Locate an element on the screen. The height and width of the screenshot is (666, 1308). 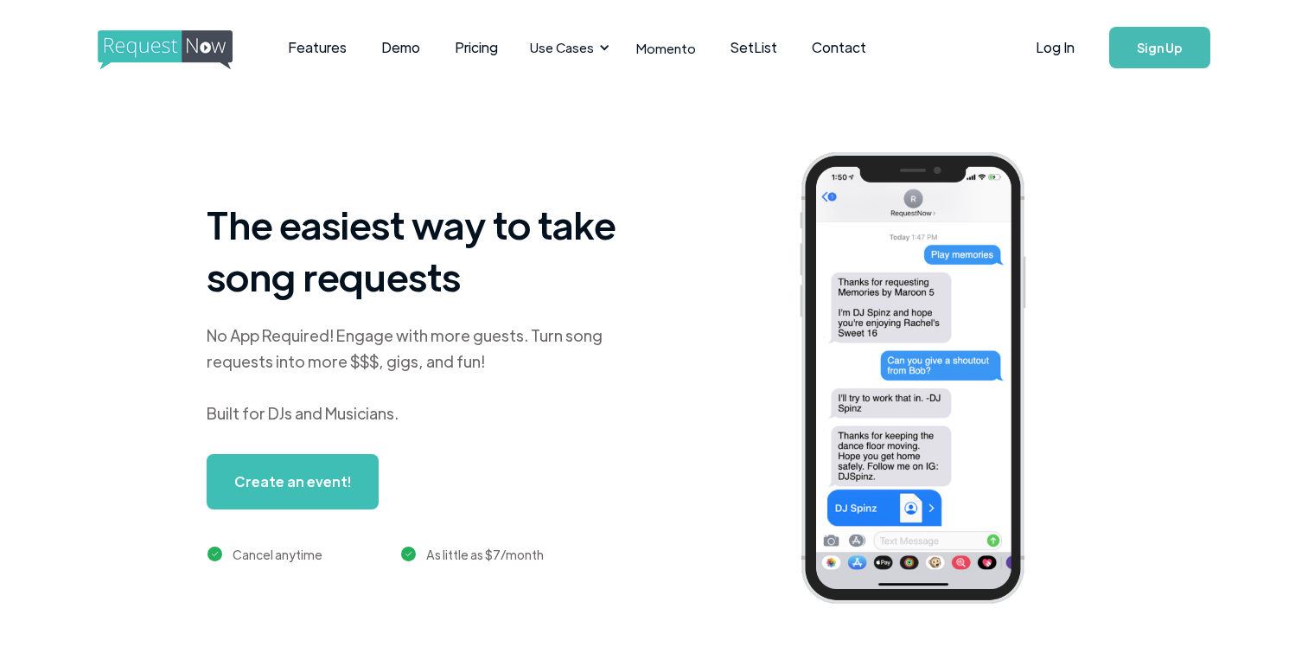
a: SetList is located at coordinates (754, 48).